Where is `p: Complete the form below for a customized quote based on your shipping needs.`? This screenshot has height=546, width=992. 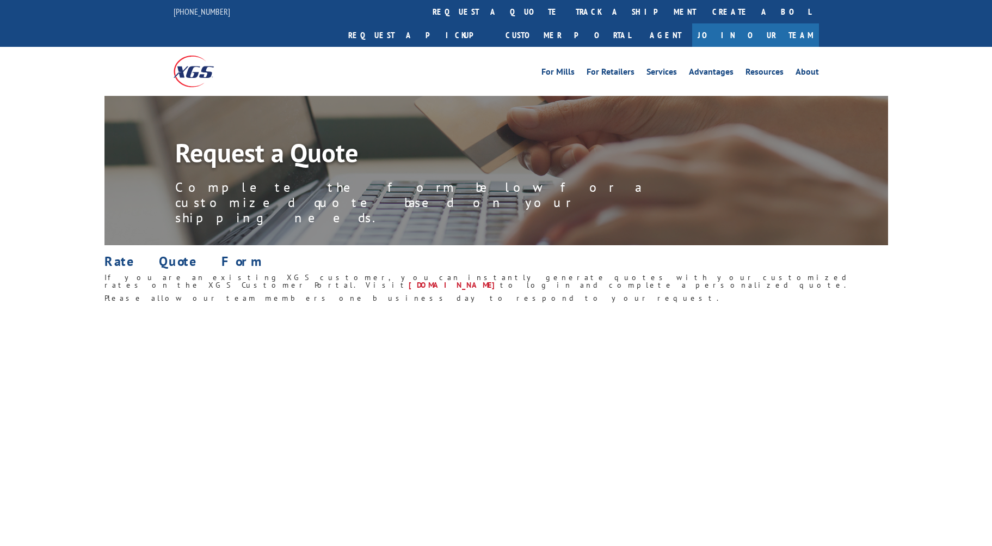 p: Complete the form below for a customized quote based on your shipping needs. is located at coordinates (420, 203).